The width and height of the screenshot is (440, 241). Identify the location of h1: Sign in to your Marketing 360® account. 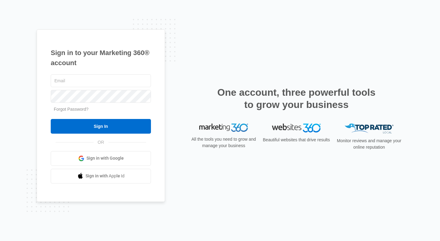
(101, 58).